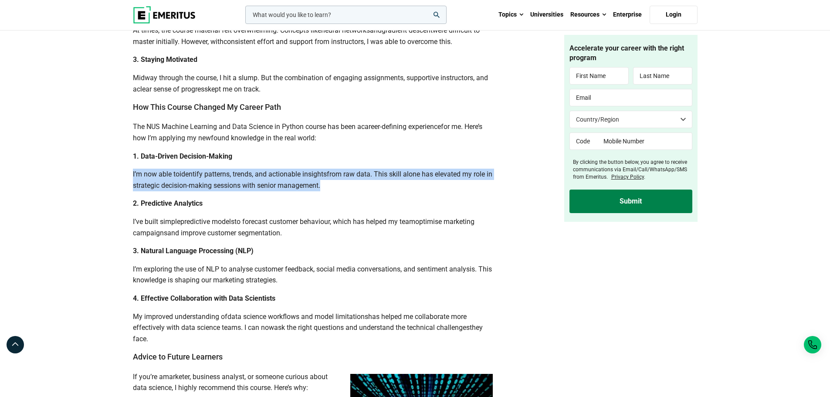 Image resolution: width=830 pixels, height=397 pixels. Describe the element at coordinates (313, 83) in the screenshot. I see `p: clear sense of progress` at that location.